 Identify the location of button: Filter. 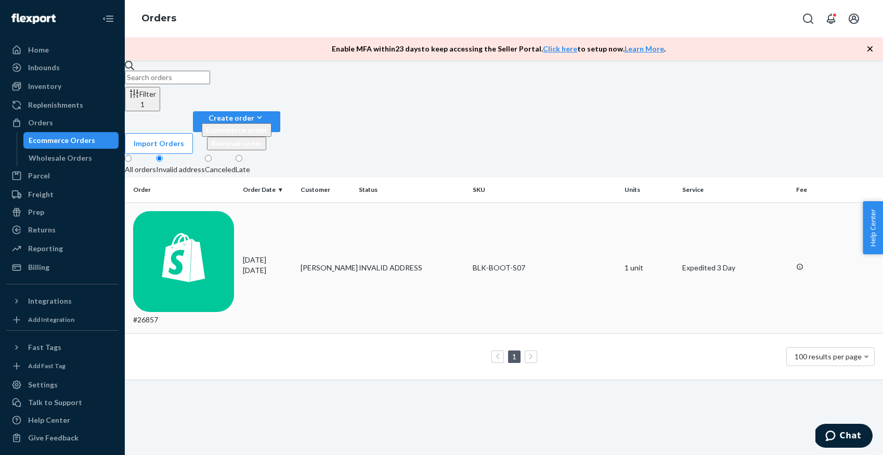
(142, 99).